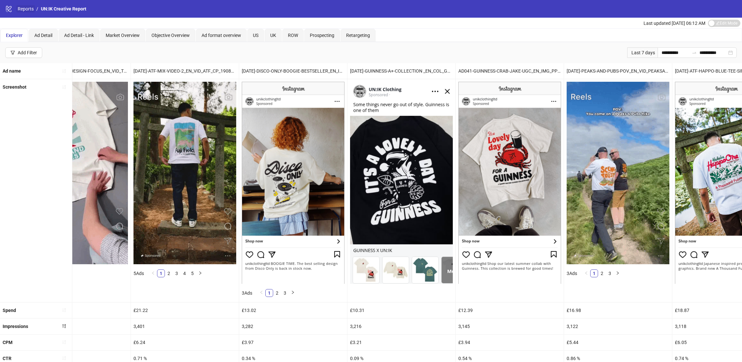 This screenshot has width=742, height=362. Describe the element at coordinates (15, 327) in the screenshot. I see `b: Impressions` at that location.